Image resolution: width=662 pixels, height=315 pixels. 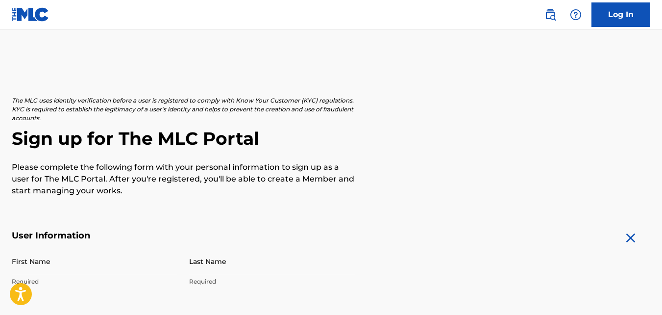 I want to click on div: Help, so click(x=576, y=15).